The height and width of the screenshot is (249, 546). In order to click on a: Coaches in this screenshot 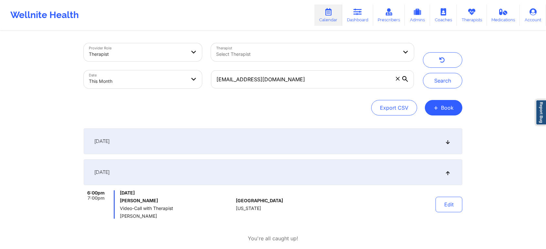, I will do `click(443, 15)`.